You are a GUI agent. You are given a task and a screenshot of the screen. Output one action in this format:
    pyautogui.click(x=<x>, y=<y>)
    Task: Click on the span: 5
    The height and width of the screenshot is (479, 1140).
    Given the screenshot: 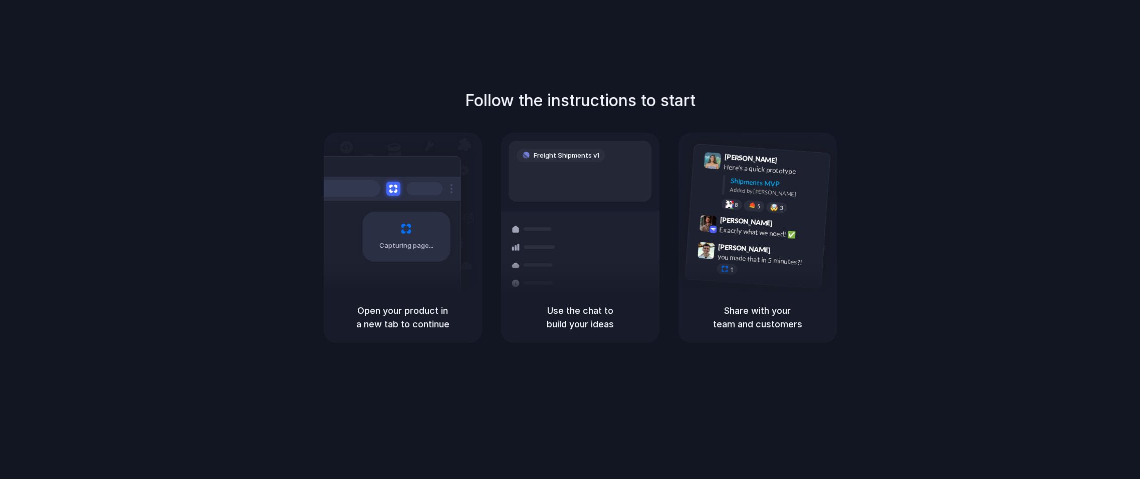 What is the action you would take?
    pyautogui.click(x=758, y=206)
    